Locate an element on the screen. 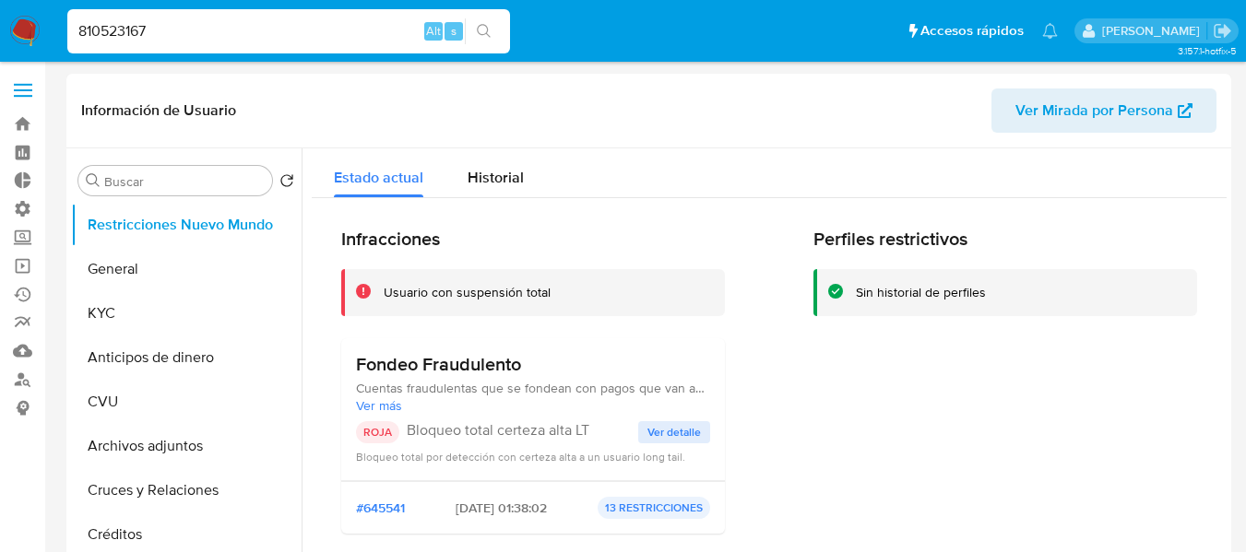  button: General is located at coordinates (186, 269).